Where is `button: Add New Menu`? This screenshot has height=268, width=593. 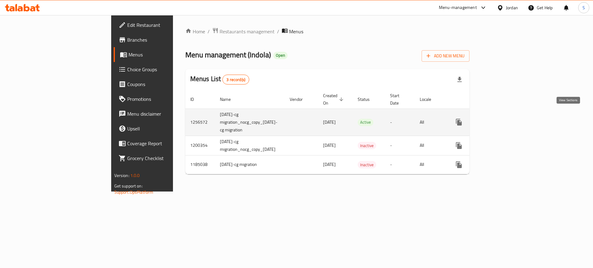 button: Add New Menu is located at coordinates (445, 56).